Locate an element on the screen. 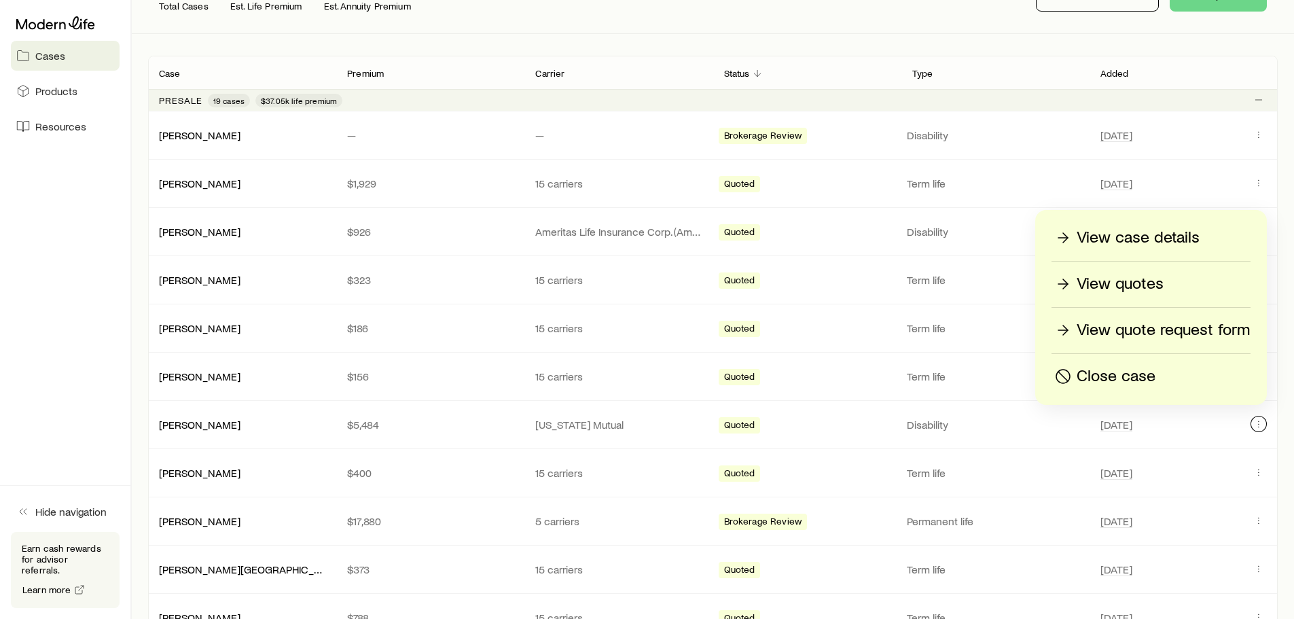 Image resolution: width=1294 pixels, height=619 pixels. a: View case details is located at coordinates (1150, 238).